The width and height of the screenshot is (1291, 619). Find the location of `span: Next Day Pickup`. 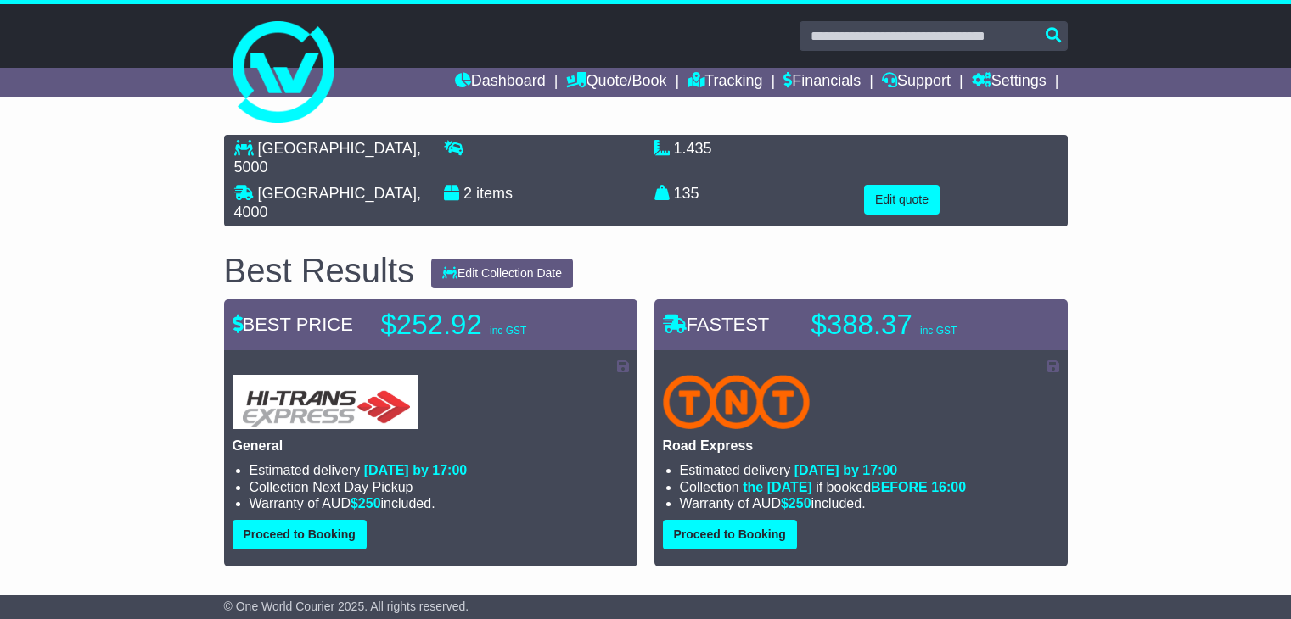

span: Next Day Pickup is located at coordinates (362, 487).